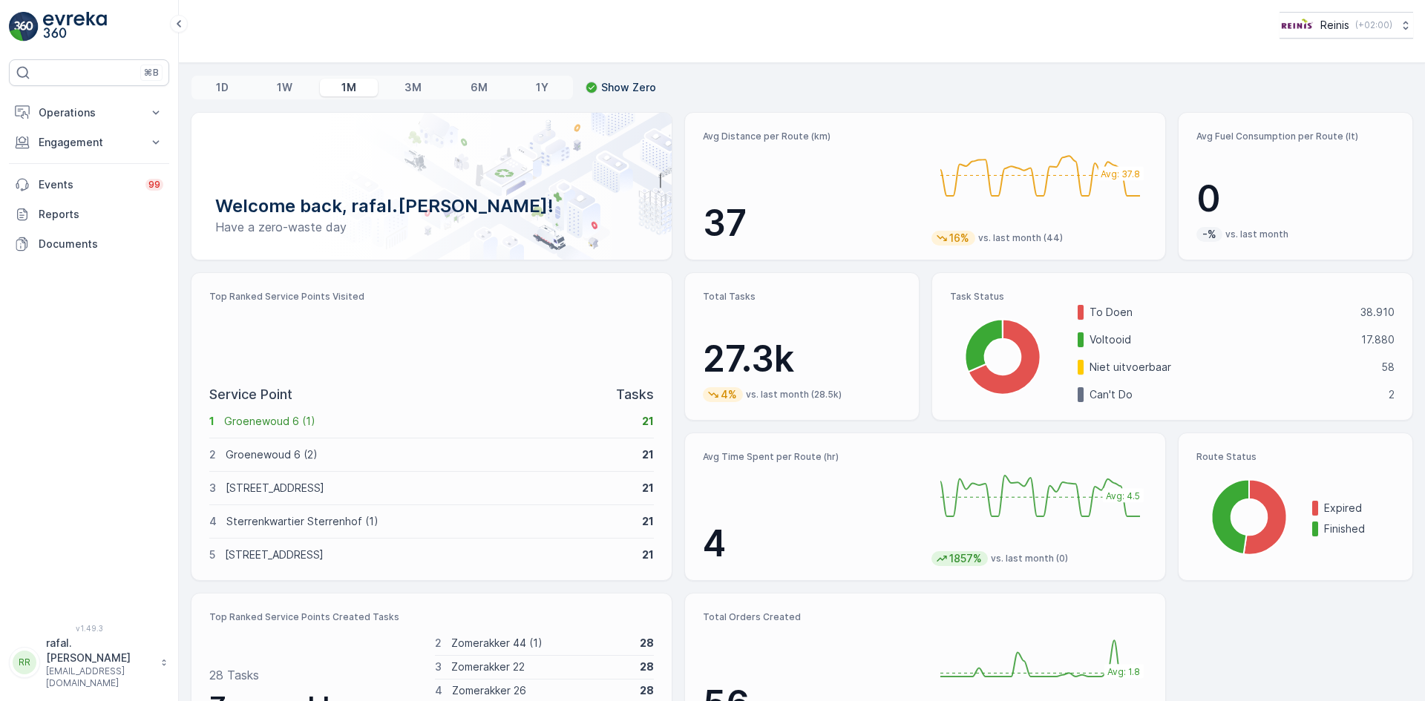 Image resolution: width=1425 pixels, height=701 pixels. Describe the element at coordinates (154, 185) in the screenshot. I see `p: 99` at that location.